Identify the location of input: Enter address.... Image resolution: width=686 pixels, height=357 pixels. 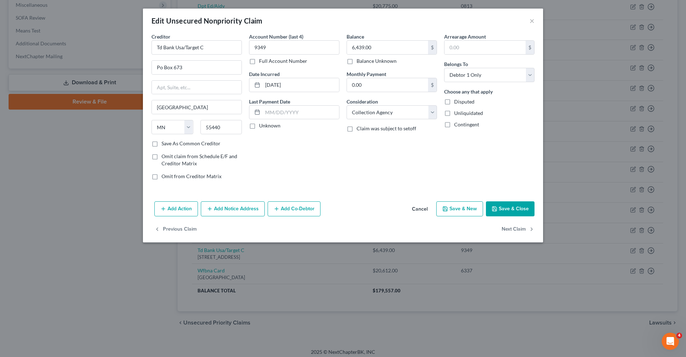
(197, 68).